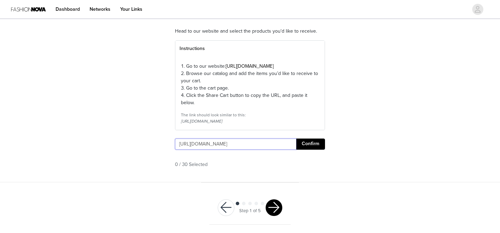 This screenshot has width=500, height=233. What do you see at coordinates (250, 49) in the screenshot?
I see `div: Instructions` at bounding box center [250, 49].